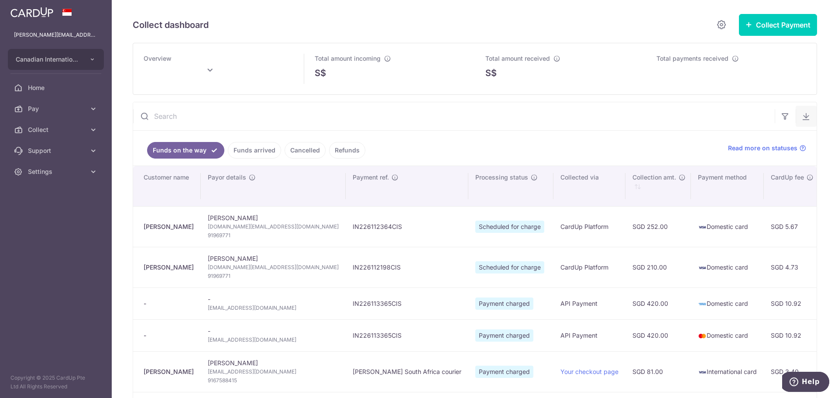  What do you see at coordinates (792, 186) in the screenshot?
I see `th: CardUp fee` at bounding box center [792, 186].